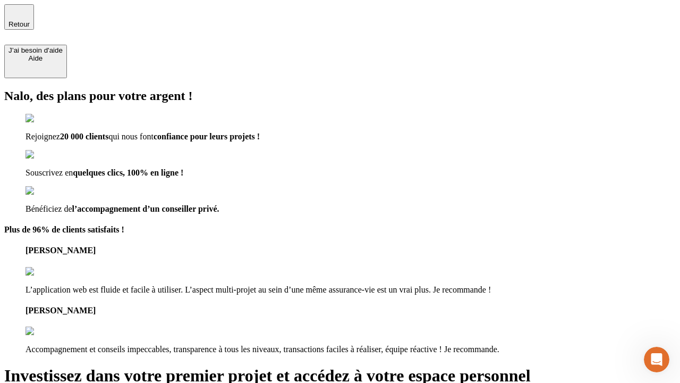 The width and height of the screenshot is (680, 383). Describe the element at coordinates (128, 172) in the screenshot. I see `span: quelques clics, 100% en ligne !` at that location.